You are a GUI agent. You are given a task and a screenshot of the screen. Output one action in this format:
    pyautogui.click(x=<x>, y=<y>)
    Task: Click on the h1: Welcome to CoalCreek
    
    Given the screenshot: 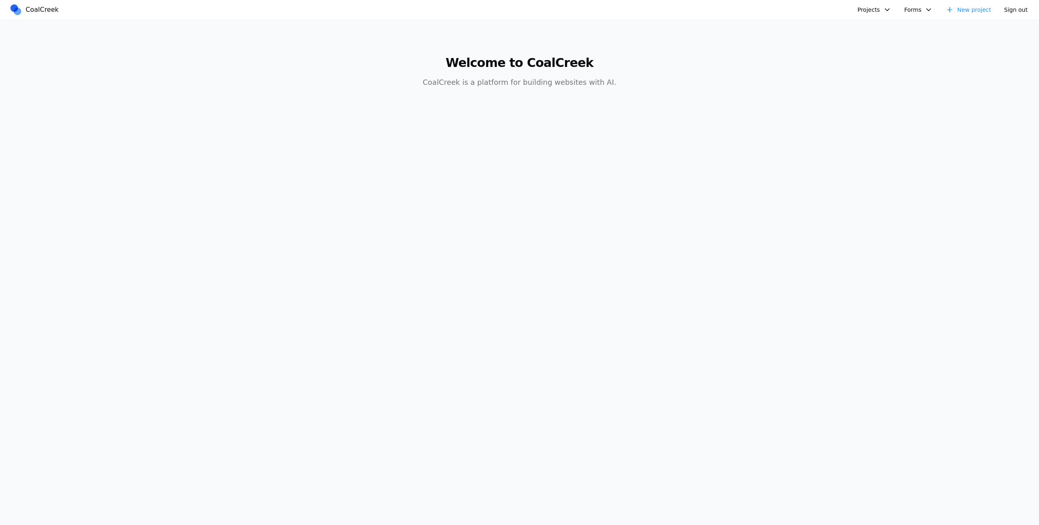 What is the action you would take?
    pyautogui.click(x=520, y=63)
    